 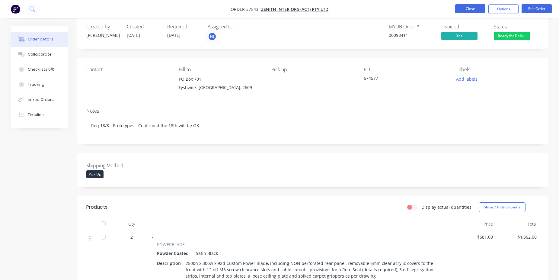 What do you see at coordinates (132, 237) in the screenshot?
I see `span: 2` at bounding box center [132, 237].